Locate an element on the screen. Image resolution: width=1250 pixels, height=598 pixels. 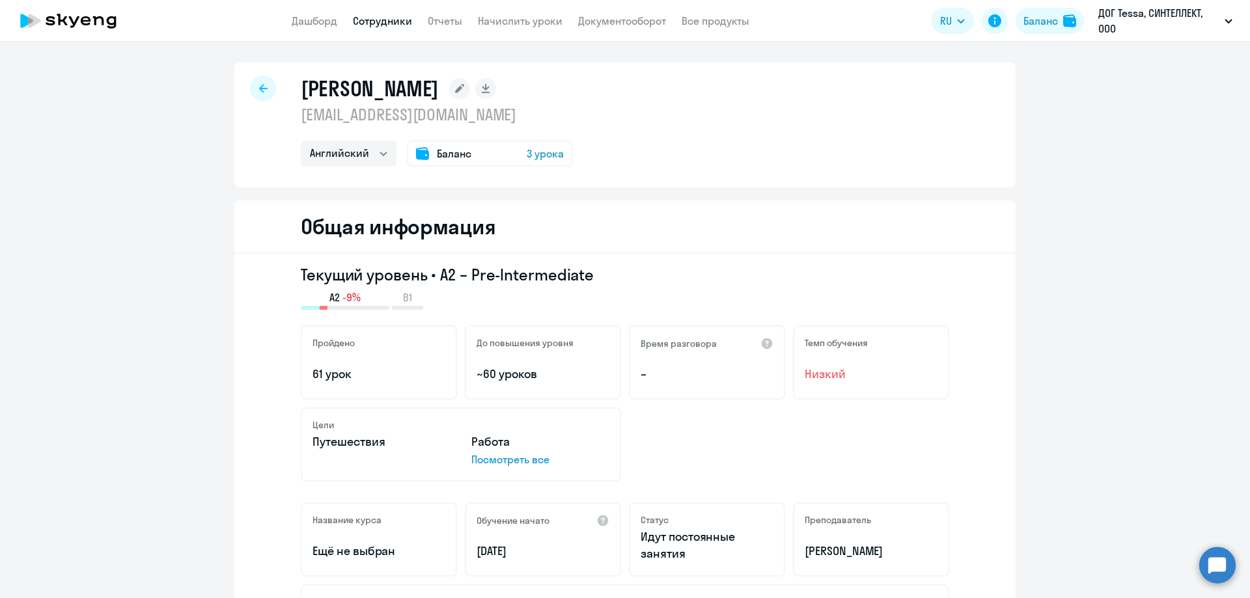
button: ДОГ Tessa, СИНТЕЛЛЕКТ, ООО is located at coordinates (1165, 21).